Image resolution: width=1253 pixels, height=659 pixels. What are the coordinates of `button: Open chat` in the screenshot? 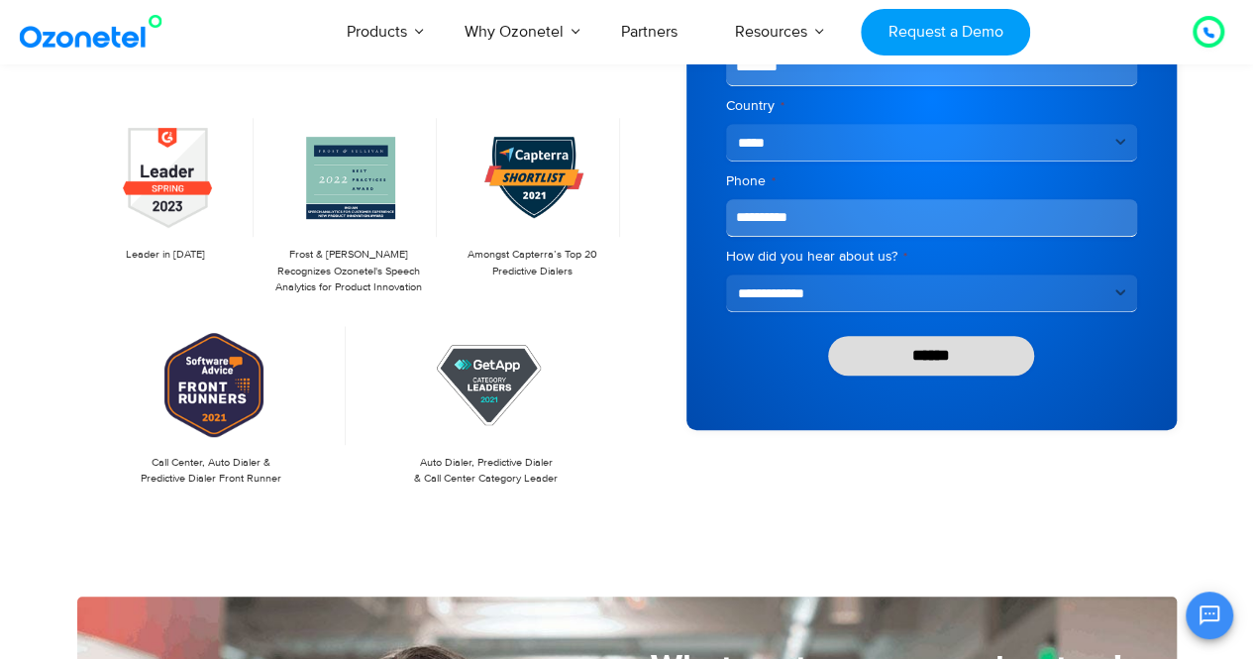 It's located at (1210, 615).